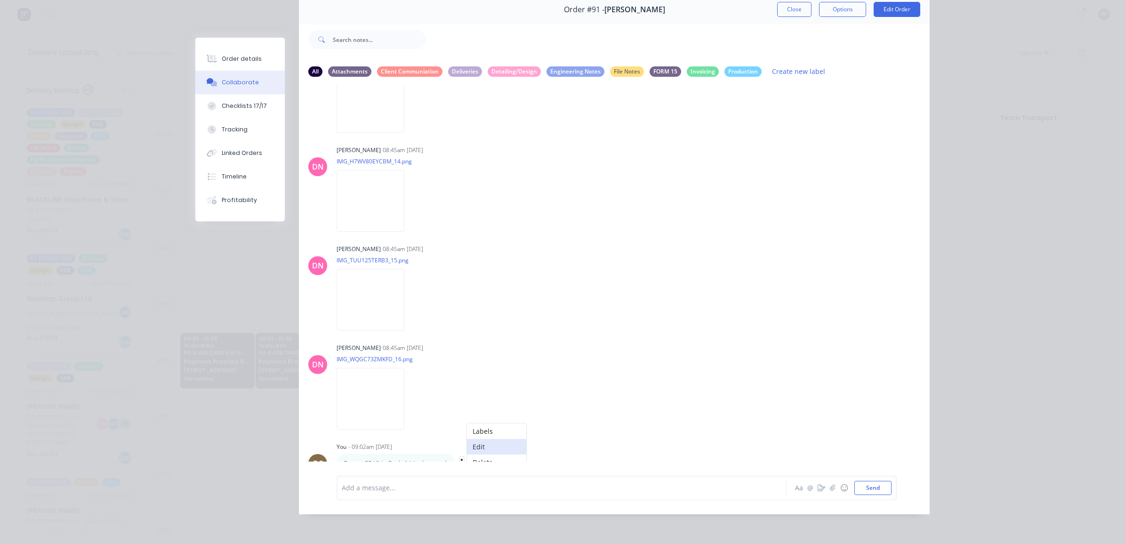 Image resolution: width=1125 pixels, height=544 pixels. Describe the element at coordinates (873, 488) in the screenshot. I see `button: Send` at that location.